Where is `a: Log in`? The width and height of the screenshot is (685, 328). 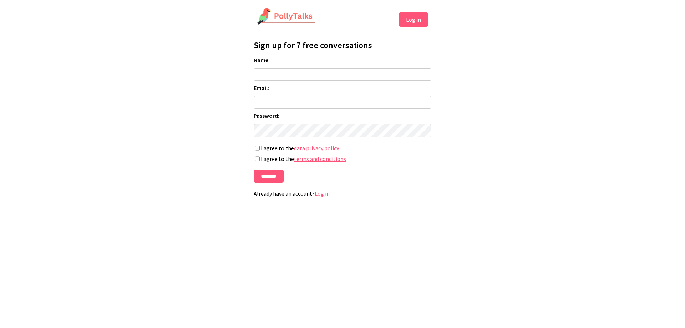
a: Log in is located at coordinates (322, 193).